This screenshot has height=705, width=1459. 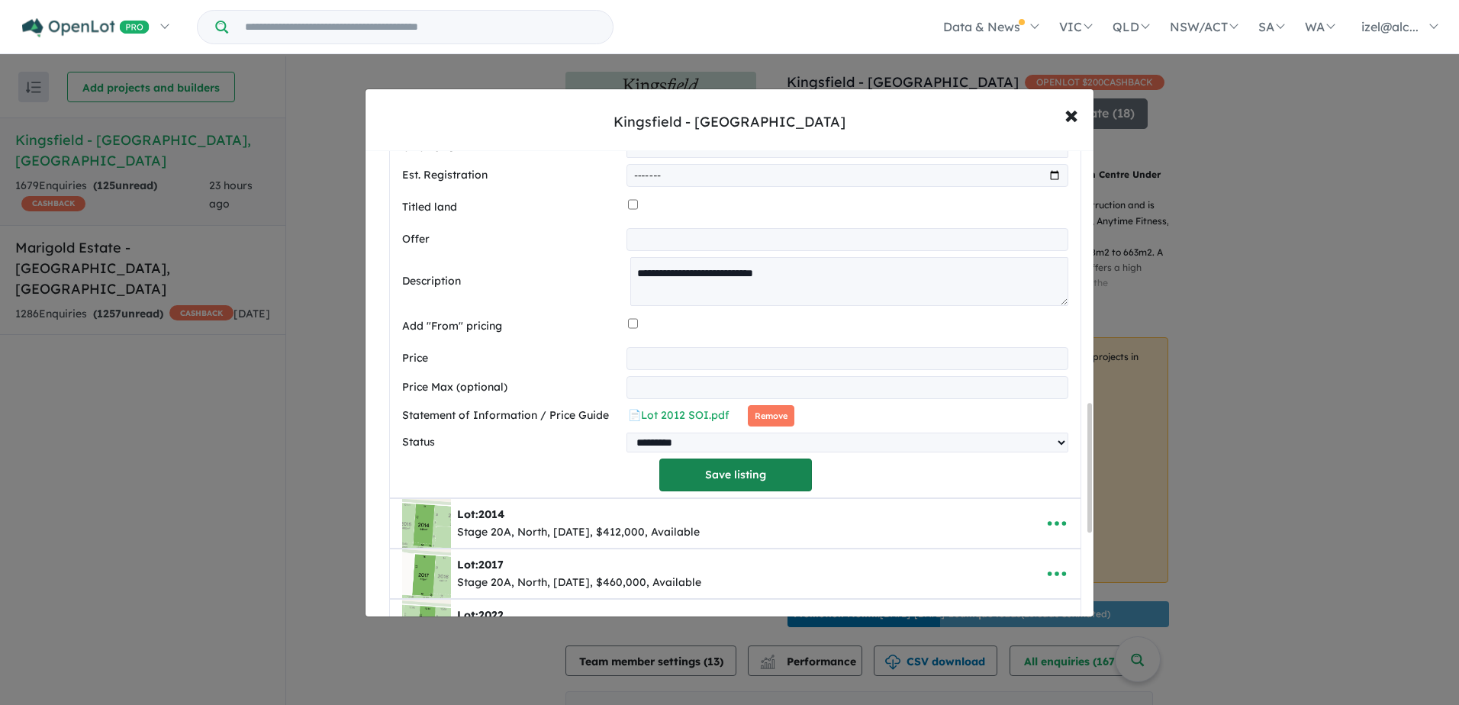 I want to click on label: Add "From" pricing, so click(x=512, y=327).